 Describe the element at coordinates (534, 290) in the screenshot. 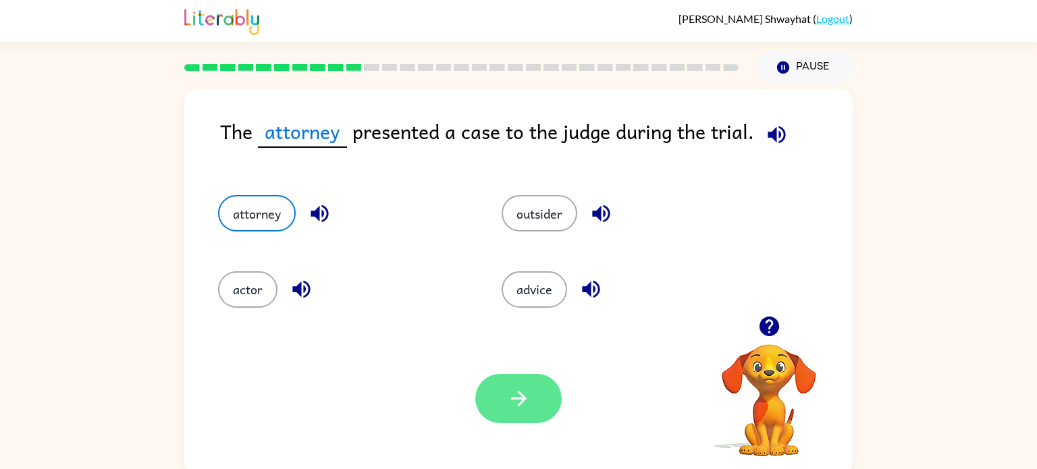

I see `button: advice` at that location.